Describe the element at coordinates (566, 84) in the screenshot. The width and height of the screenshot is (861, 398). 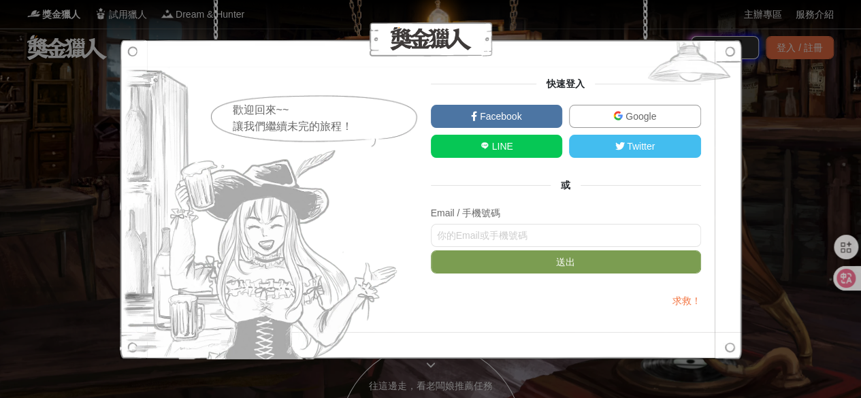
I see `span: 快速登入` at that location.